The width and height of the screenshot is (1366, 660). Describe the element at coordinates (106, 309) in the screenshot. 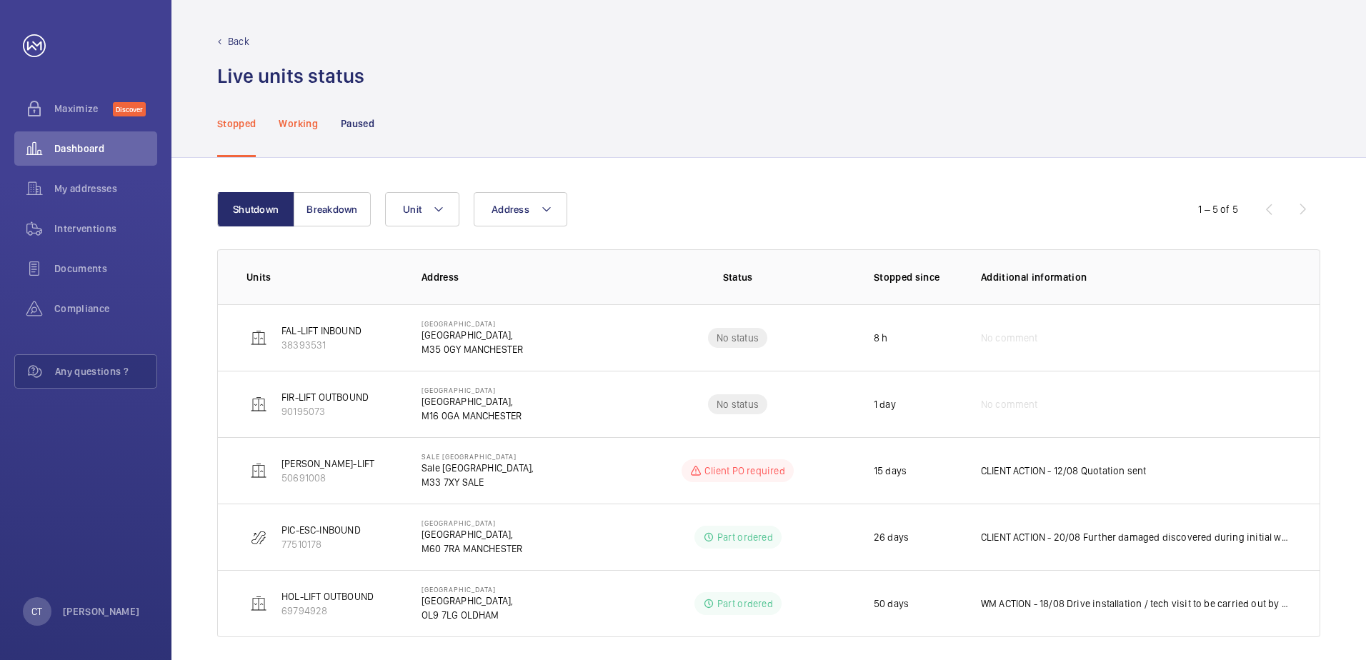

I see `span: Compliance` at that location.